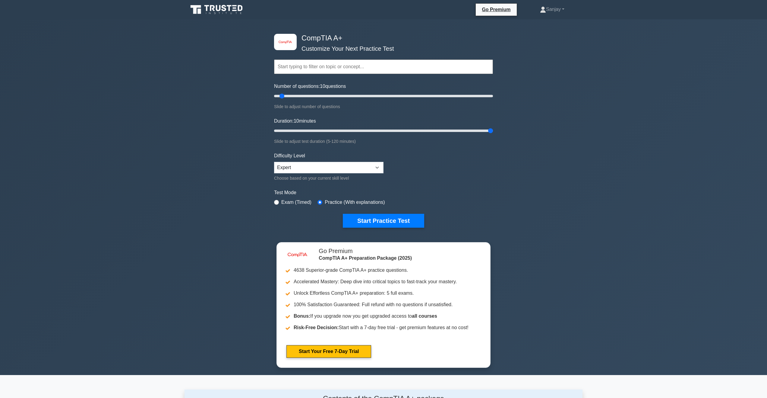  What do you see at coordinates (296, 202) in the screenshot?
I see `label: Exam (Timed)` at bounding box center [296, 202].